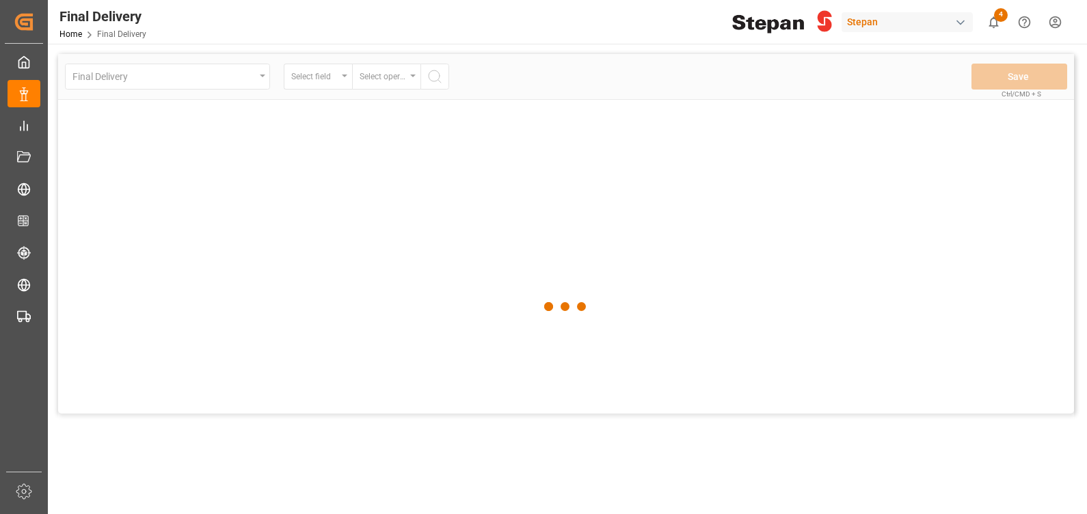 Image resolution: width=1087 pixels, height=514 pixels. I want to click on span: 4, so click(1001, 15).